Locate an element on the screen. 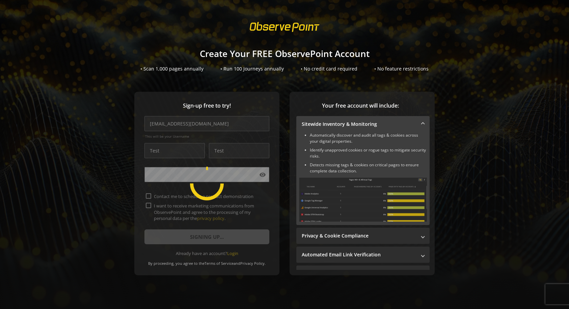 This screenshot has height=309, width=569. span: Your free account will include: is located at coordinates (360, 106).